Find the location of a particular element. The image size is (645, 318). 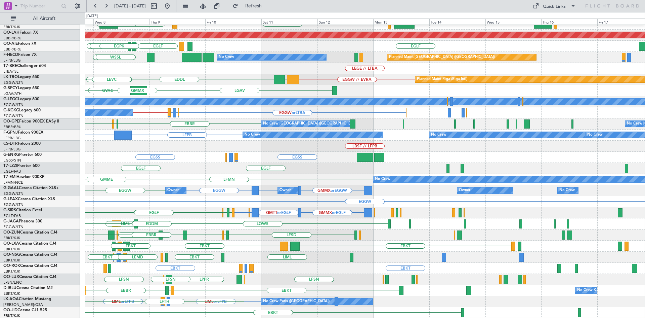

div: Tue 14 is located at coordinates (458, 22).